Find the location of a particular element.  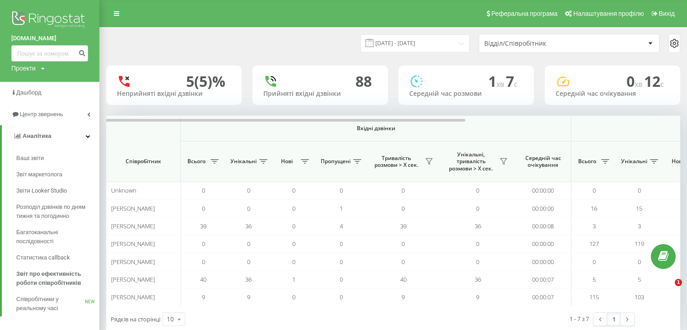

td: 00:00:07 is located at coordinates (543, 297).